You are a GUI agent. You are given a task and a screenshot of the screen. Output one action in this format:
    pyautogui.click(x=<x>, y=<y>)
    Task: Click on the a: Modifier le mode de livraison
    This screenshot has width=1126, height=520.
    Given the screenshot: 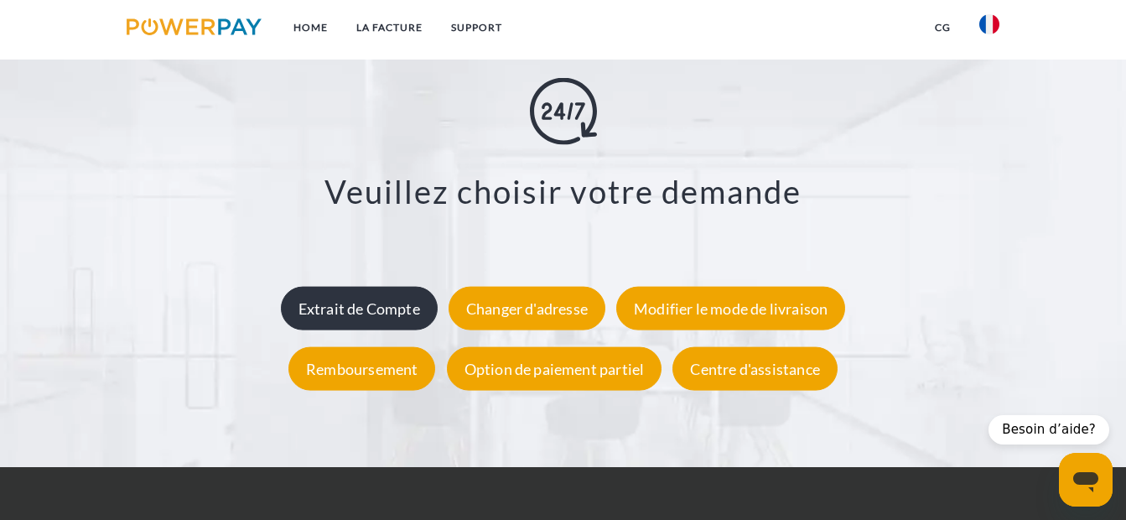 What is the action you would take?
    pyautogui.click(x=730, y=309)
    